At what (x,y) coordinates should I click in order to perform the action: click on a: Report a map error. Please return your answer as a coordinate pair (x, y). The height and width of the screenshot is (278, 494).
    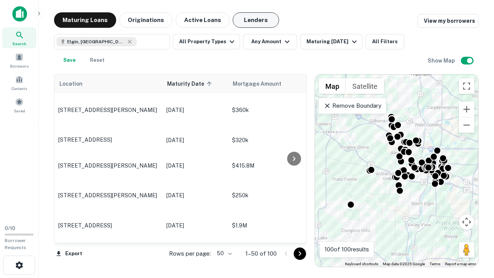
    Looking at the image, I should click on (461, 264).